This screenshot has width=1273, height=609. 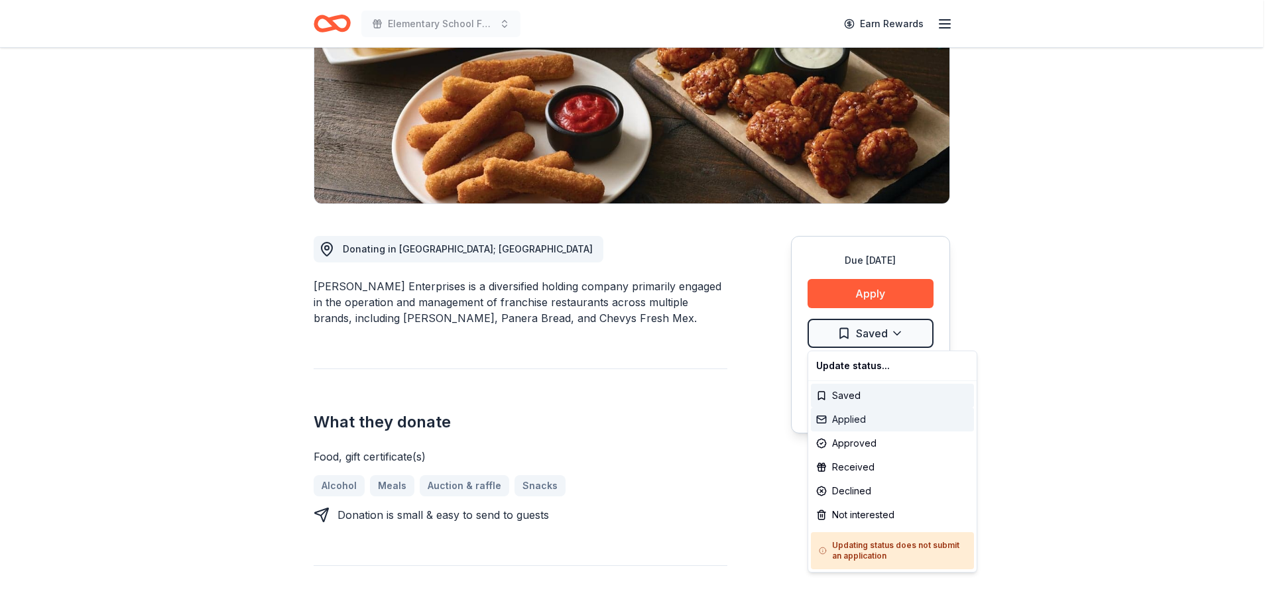 What do you see at coordinates (892, 366) in the screenshot?
I see `div: Update status...` at bounding box center [892, 366].